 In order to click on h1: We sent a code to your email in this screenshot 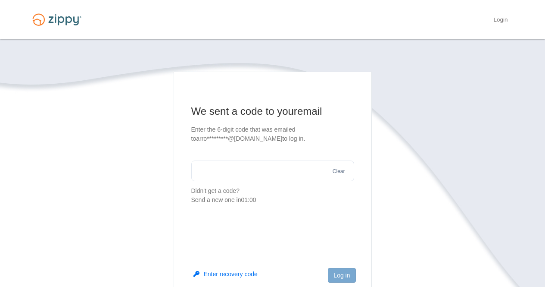, I will do `click(273, 111)`.